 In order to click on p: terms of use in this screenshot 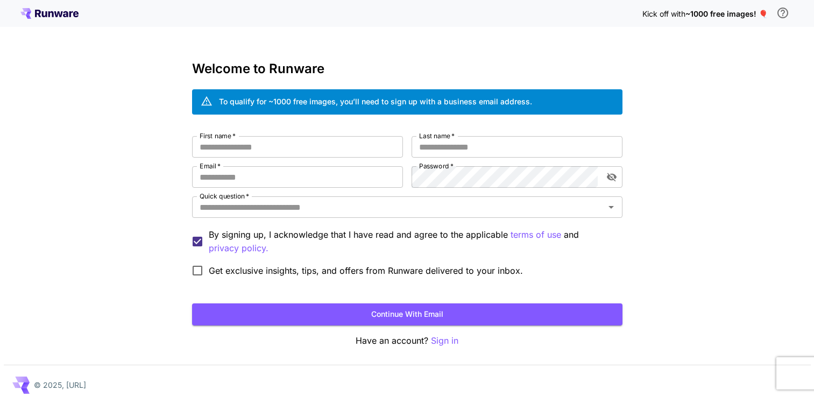, I will do `click(536, 235)`.